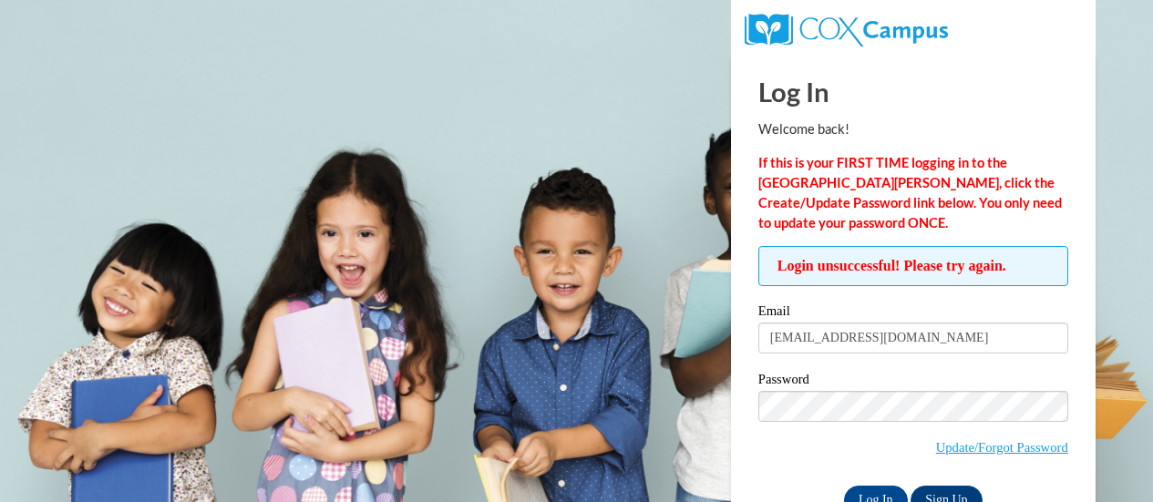 This screenshot has width=1153, height=502. I want to click on label: Password, so click(913, 382).